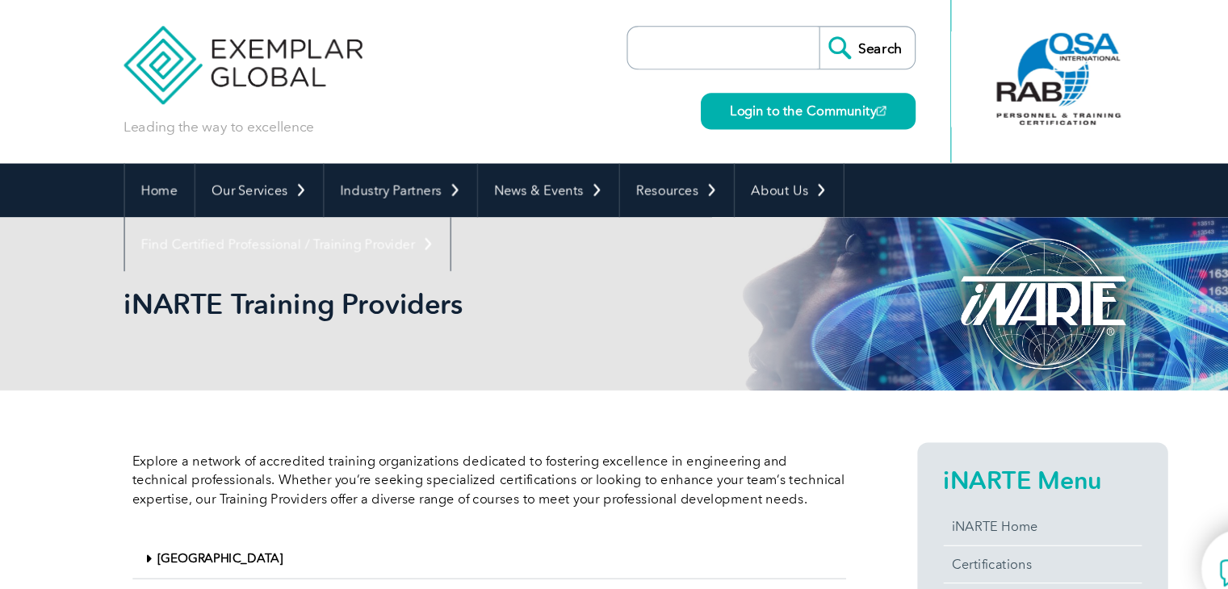 This screenshot has height=589, width=1228. What do you see at coordinates (982, 524) in the screenshot?
I see `a: Certifications` at bounding box center [982, 524].